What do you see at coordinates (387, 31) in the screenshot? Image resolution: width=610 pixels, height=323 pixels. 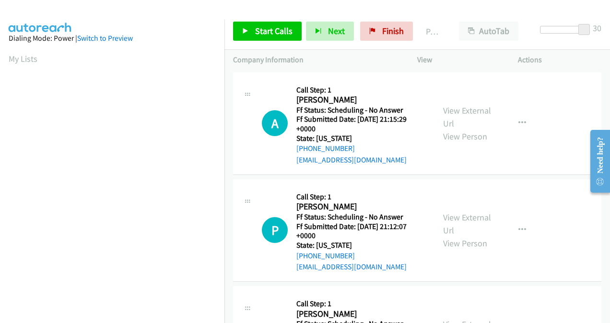 I see `a: Finish` at bounding box center [387, 31].